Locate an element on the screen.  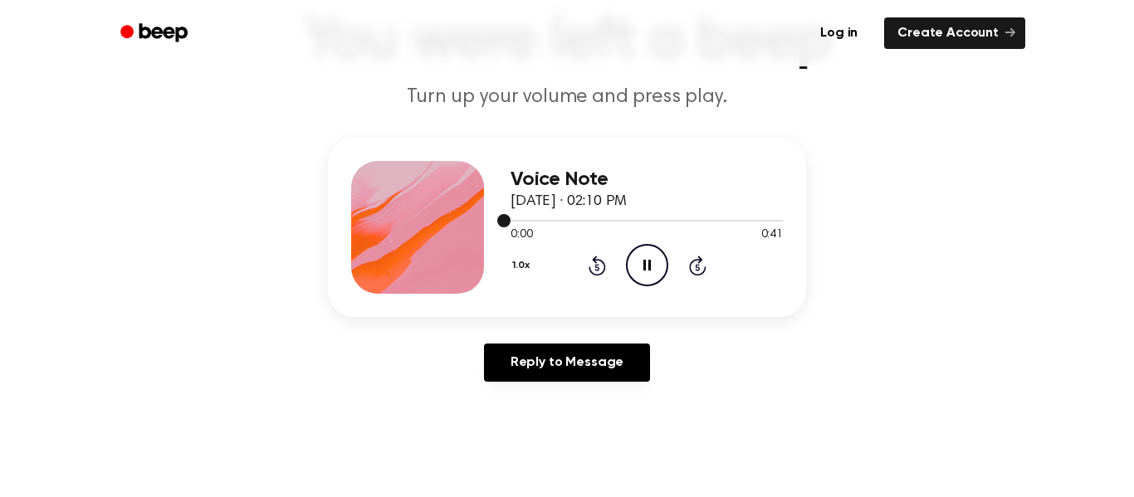
p: Turn up your volume and press play. is located at coordinates (567, 97).